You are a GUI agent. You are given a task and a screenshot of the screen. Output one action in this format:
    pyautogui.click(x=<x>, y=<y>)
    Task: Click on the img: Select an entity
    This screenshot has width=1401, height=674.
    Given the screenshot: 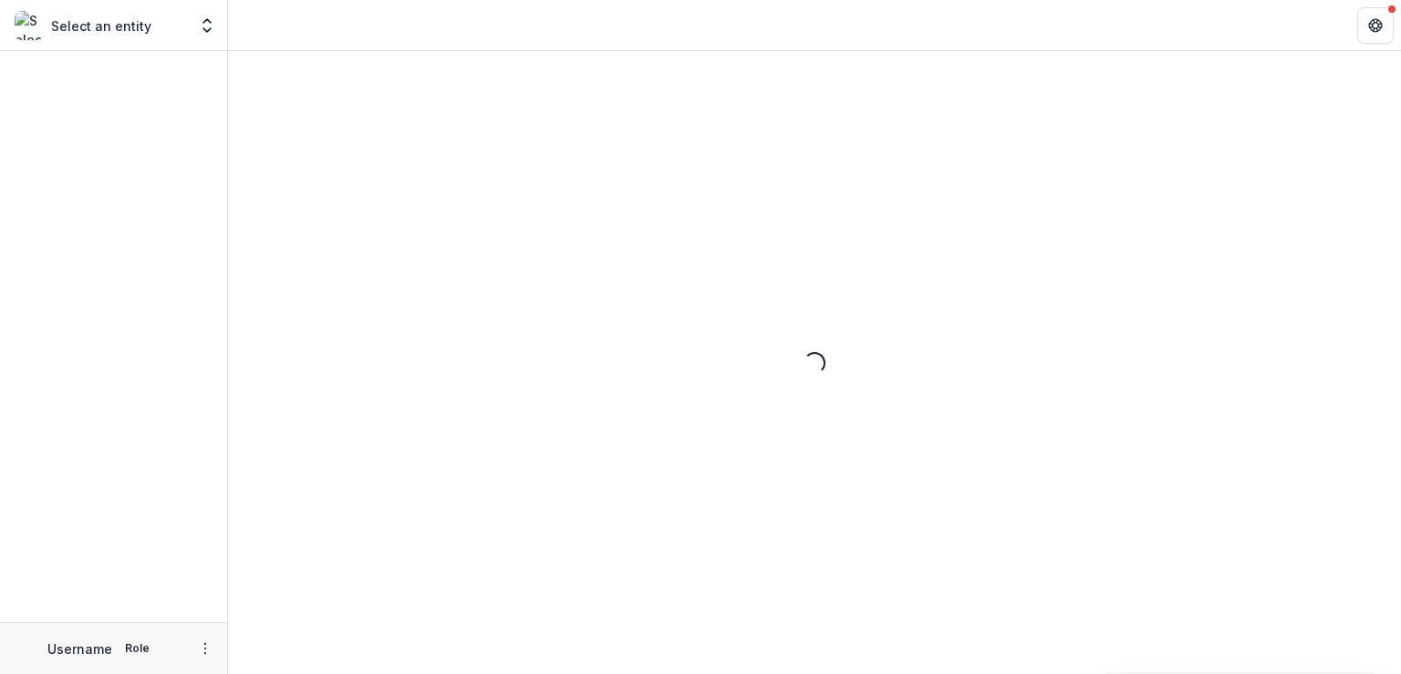 What is the action you would take?
    pyautogui.click(x=29, y=26)
    